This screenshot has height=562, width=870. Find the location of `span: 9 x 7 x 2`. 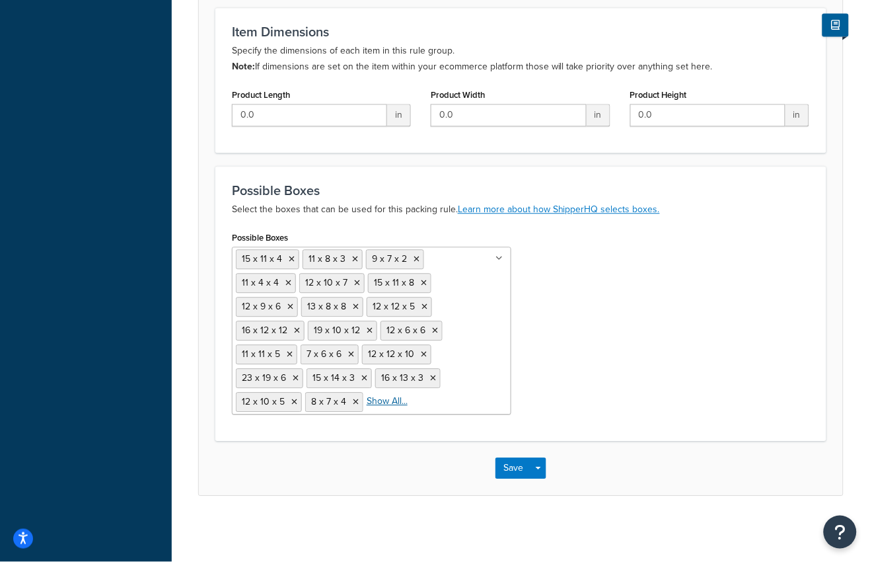

span: 9 x 7 x 2 is located at coordinates (389, 258).